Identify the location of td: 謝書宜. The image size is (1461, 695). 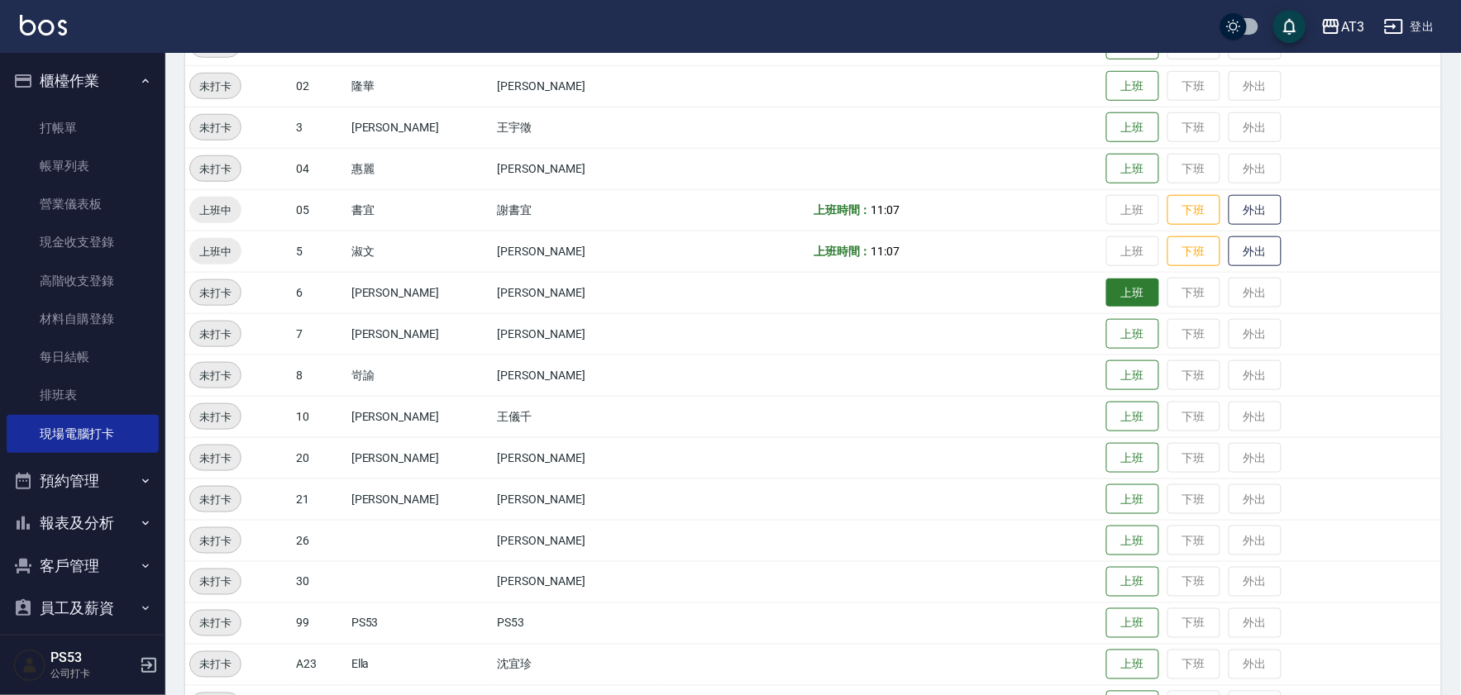
(579, 210).